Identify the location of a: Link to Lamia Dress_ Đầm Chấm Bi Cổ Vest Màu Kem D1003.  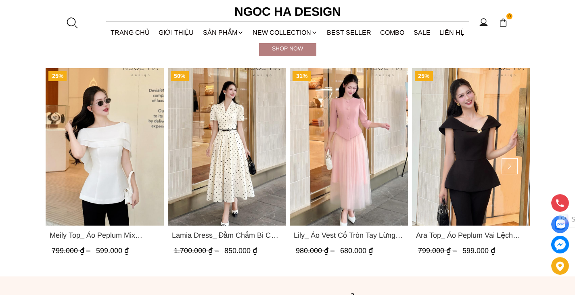
(226, 235).